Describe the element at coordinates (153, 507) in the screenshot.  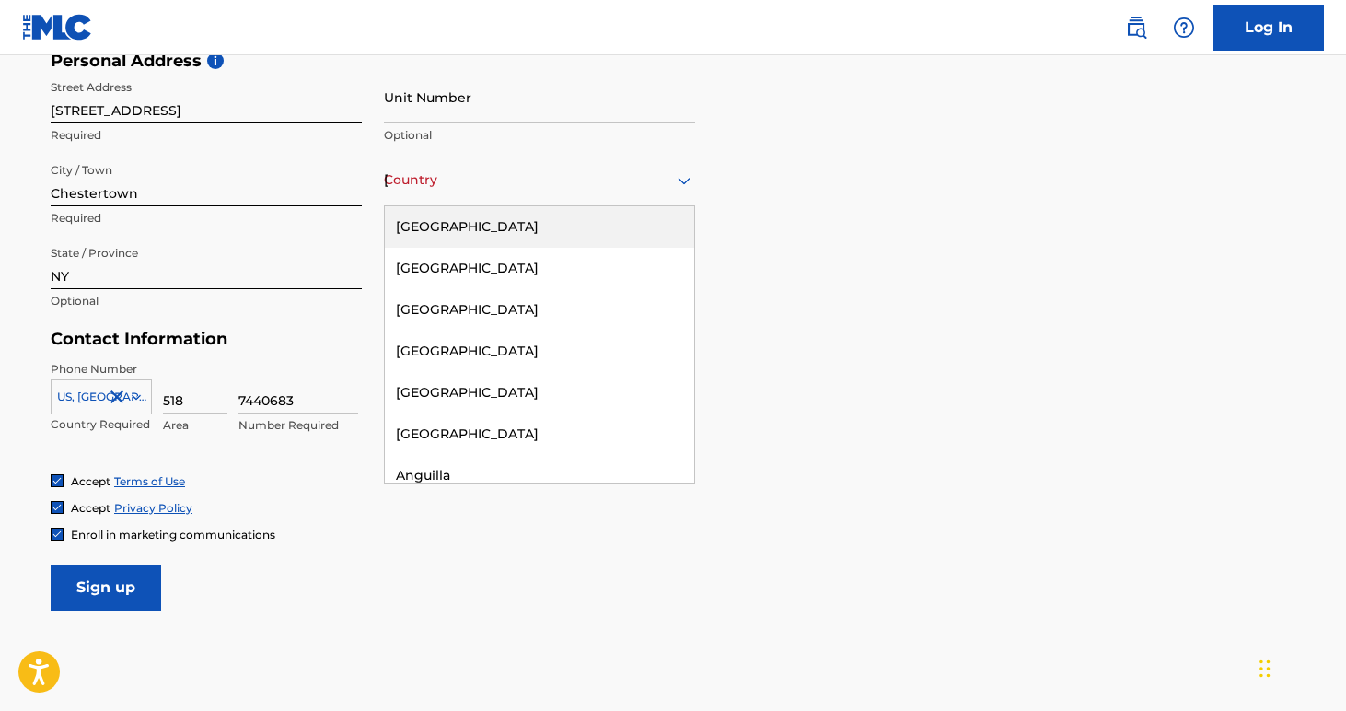
I see `a: Privacy Policy` at that location.